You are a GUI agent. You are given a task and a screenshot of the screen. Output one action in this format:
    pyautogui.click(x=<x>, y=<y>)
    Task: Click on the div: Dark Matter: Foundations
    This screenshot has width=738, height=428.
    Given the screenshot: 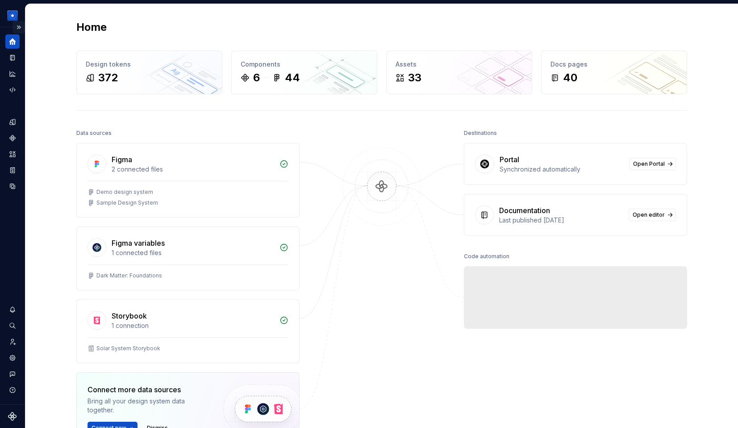 What is the action you would take?
    pyautogui.click(x=129, y=276)
    